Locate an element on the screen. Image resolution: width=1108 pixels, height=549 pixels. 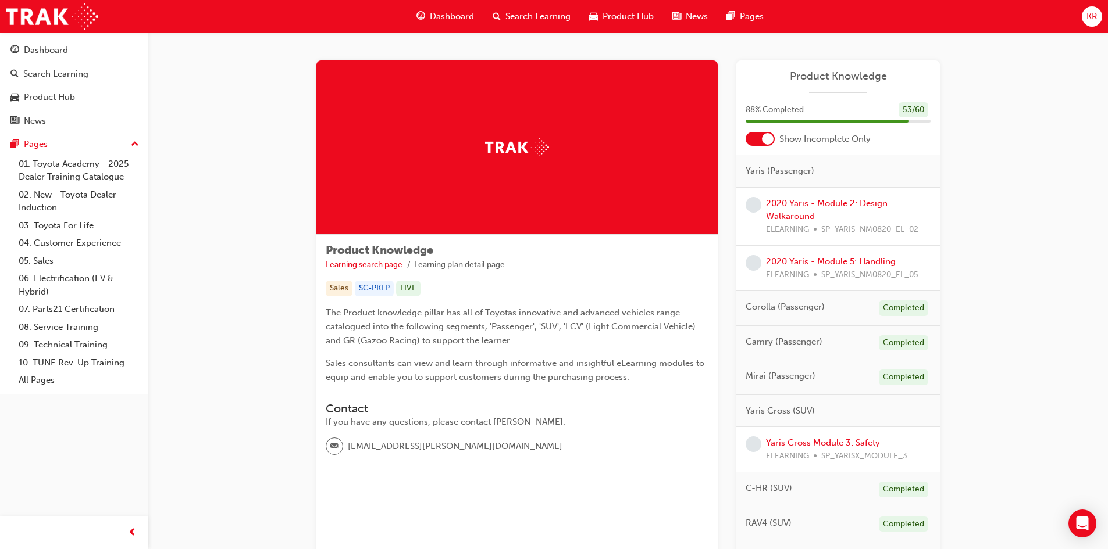
button: KR is located at coordinates (1091, 16).